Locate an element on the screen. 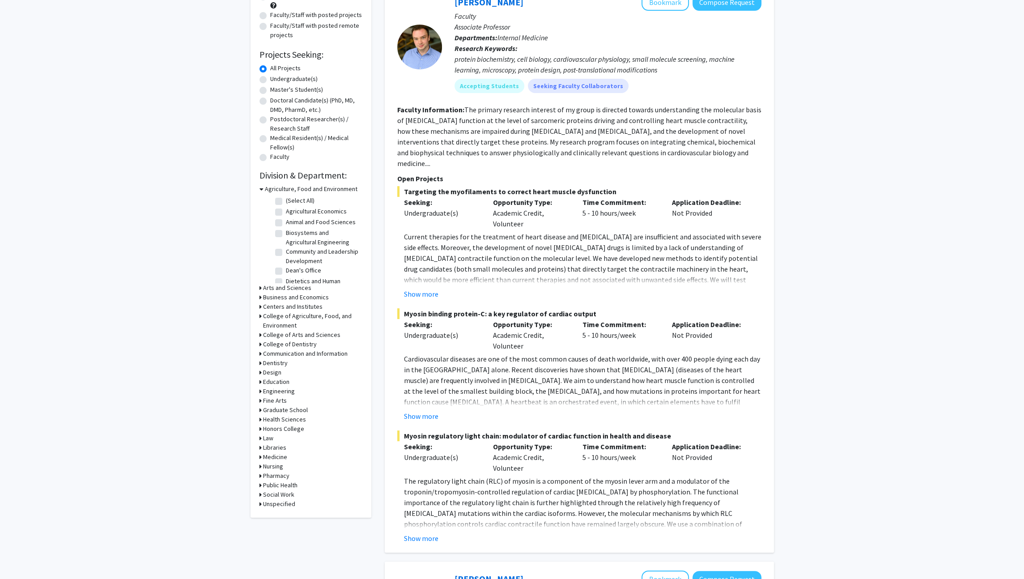  label: Medical Resident(s) / Medical Fellow(s) is located at coordinates (316, 143).